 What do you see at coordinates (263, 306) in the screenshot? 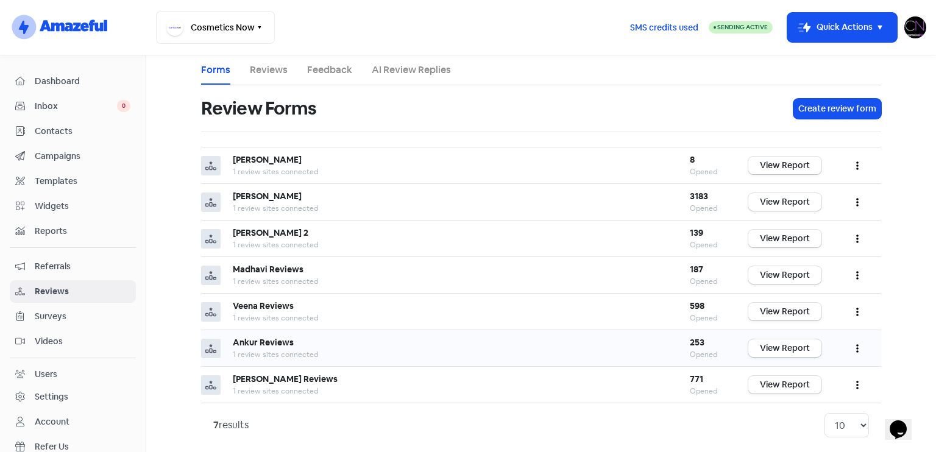
I see `b: Veena Reviews` at bounding box center [263, 306].